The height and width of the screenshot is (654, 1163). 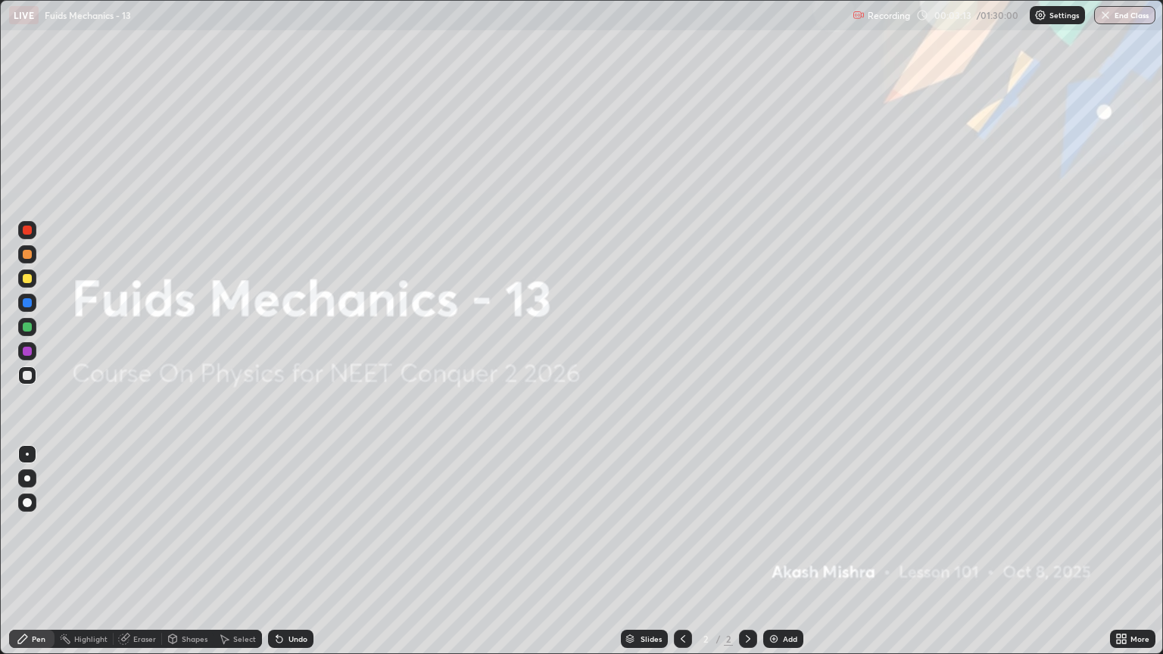 I want to click on img: class-settings-icons, so click(x=1041, y=15).